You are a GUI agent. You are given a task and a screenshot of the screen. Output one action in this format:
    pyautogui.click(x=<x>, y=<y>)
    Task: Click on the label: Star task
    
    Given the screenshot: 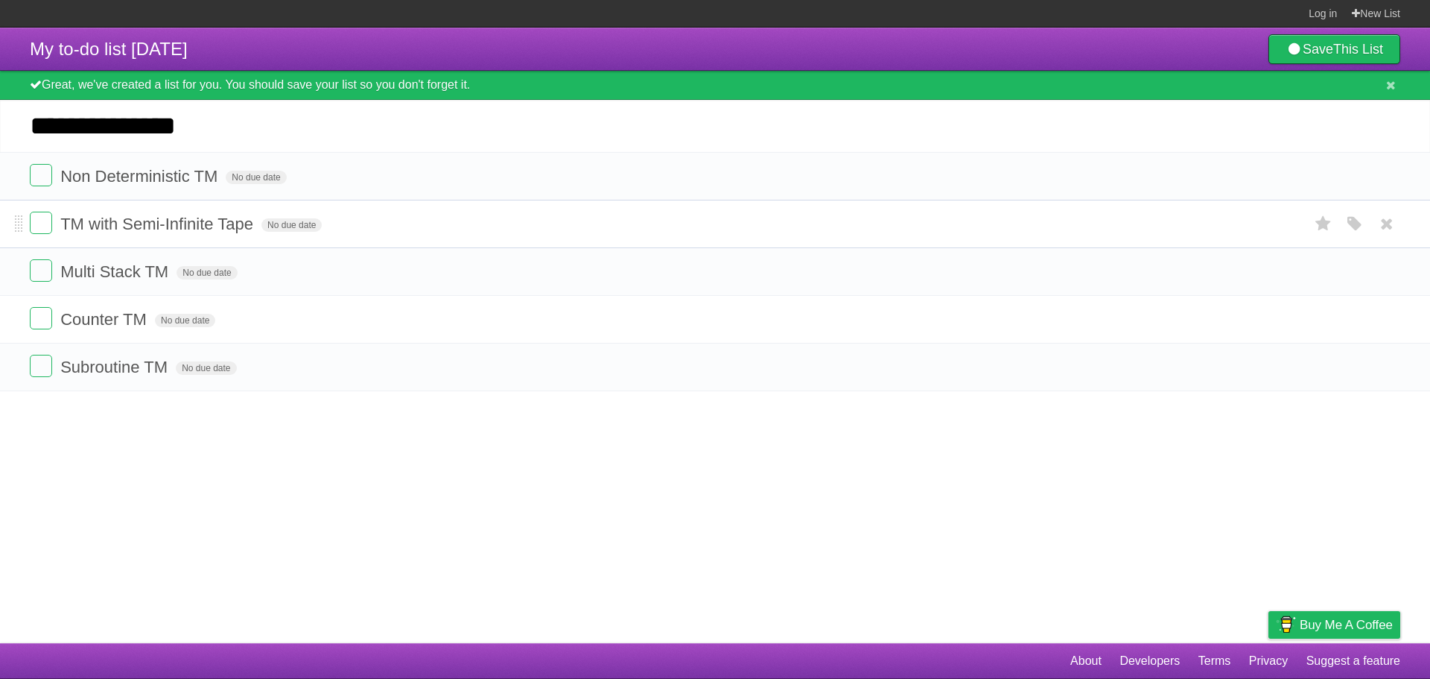 What is the action you would take?
    pyautogui.click(x=1324, y=223)
    